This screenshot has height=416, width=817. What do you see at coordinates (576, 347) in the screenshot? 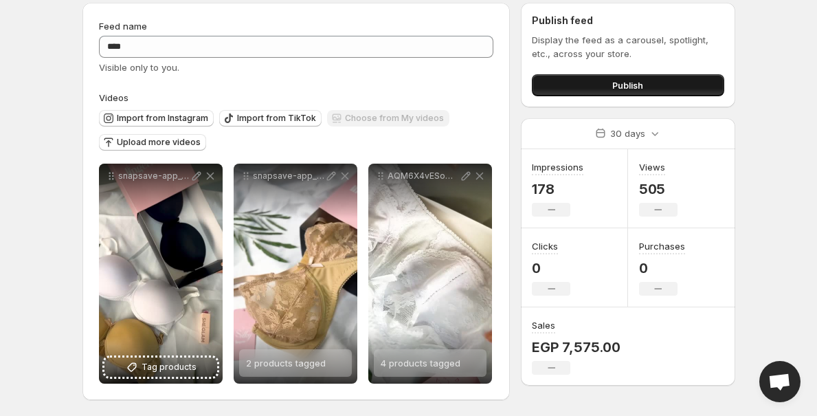
I see `p: EGP 7,575.00` at bounding box center [576, 347].